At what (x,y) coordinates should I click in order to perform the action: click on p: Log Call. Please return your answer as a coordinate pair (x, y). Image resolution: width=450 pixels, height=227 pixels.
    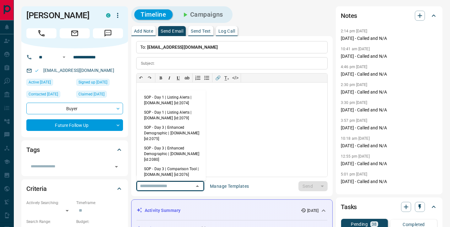
    Looking at the image, I should click on (227, 31).